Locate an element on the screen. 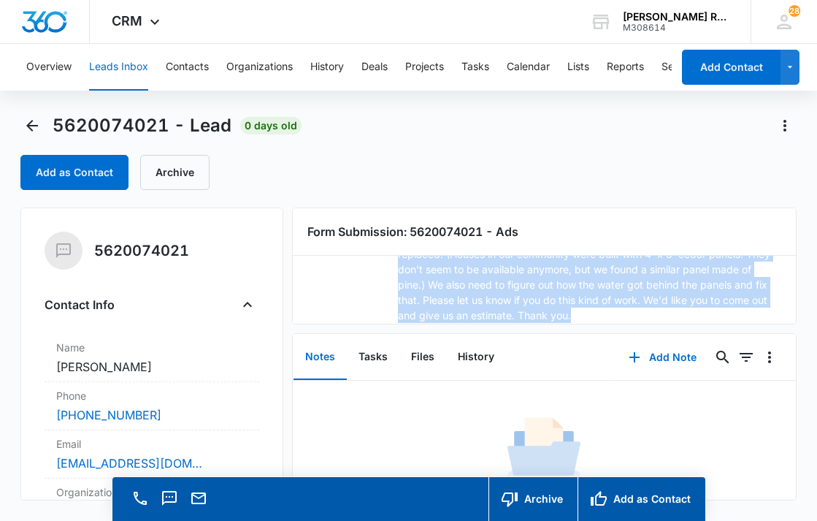 The width and height of the screenshot is (817, 521). button: Close is located at coordinates (247, 304).